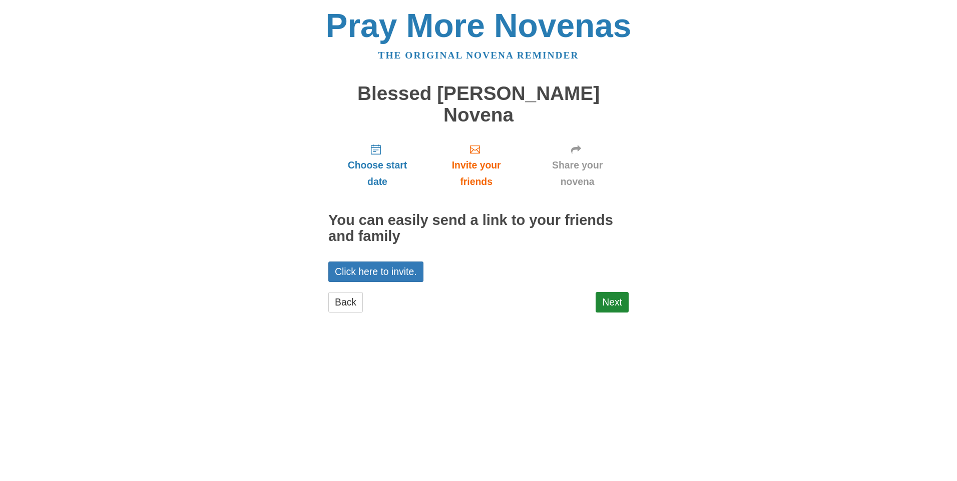 Image resolution: width=957 pixels, height=481 pixels. I want to click on a: Pray More Novenas, so click(478, 26).